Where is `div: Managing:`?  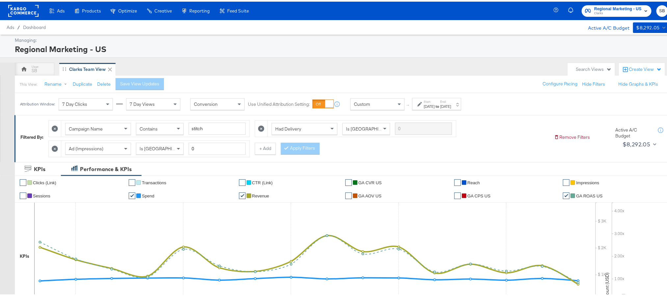
div: Managing: is located at coordinates (340, 39).